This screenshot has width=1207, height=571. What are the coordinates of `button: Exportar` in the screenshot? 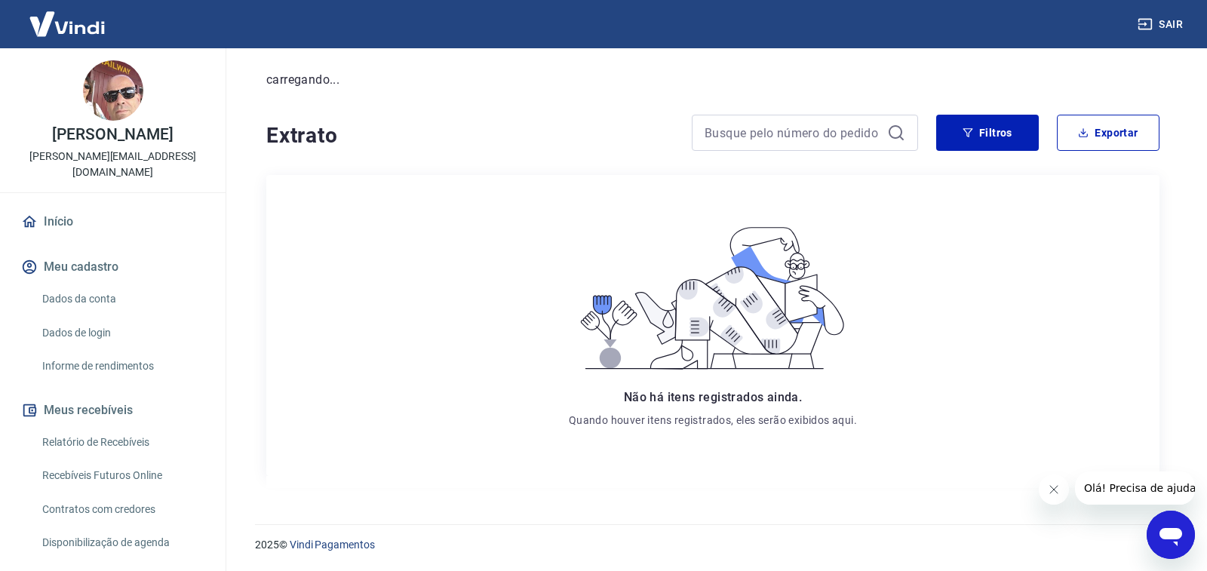 It's located at (1108, 133).